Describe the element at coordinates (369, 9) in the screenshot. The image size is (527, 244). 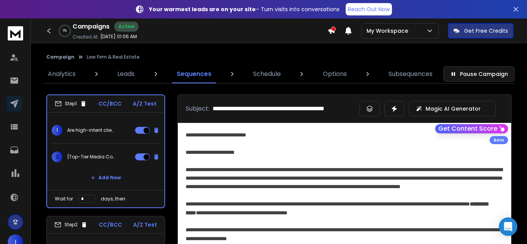
I see `p: Reach Out Now` at that location.